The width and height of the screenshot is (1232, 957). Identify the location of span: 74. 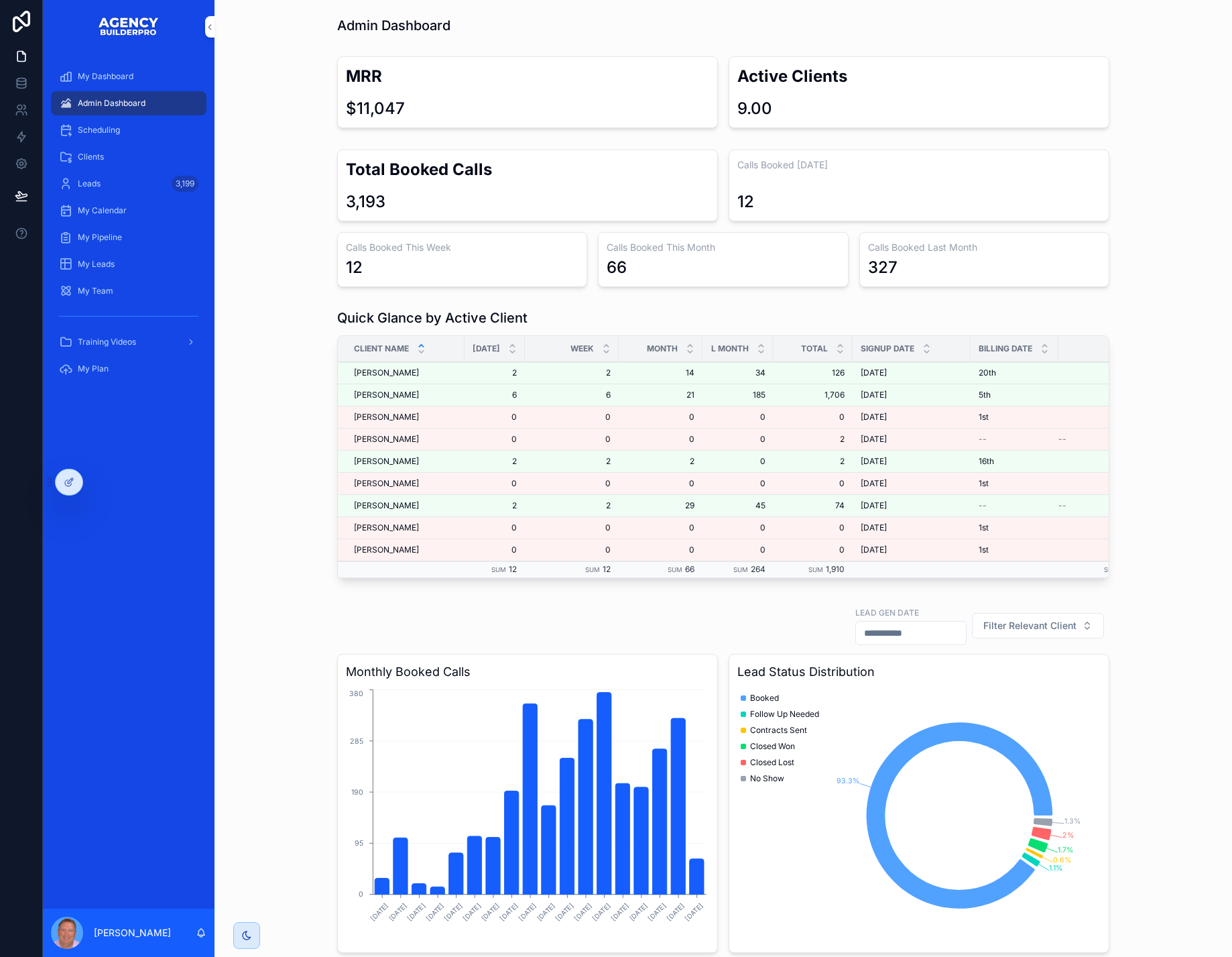
(813, 506).